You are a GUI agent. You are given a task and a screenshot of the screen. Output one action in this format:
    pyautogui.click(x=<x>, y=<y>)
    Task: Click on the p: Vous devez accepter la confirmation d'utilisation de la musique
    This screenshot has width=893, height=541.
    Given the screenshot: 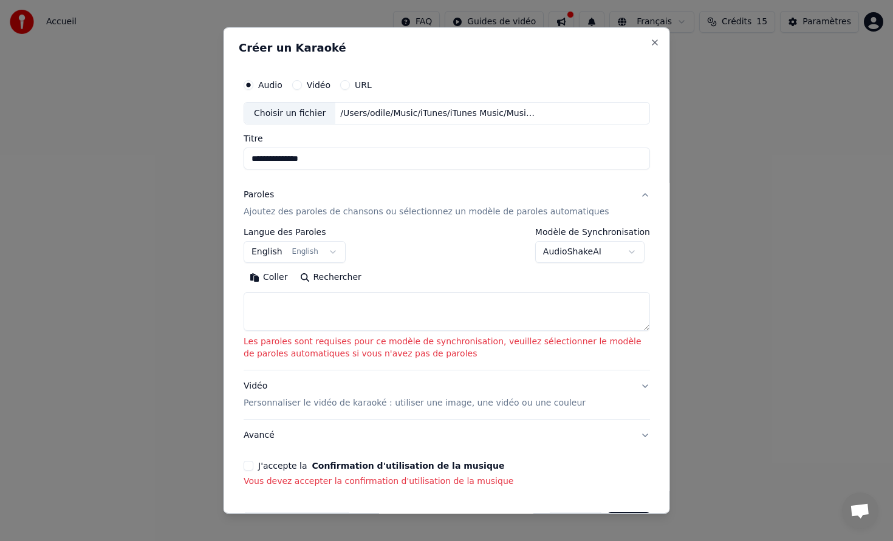 What is the action you would take?
    pyautogui.click(x=447, y=482)
    